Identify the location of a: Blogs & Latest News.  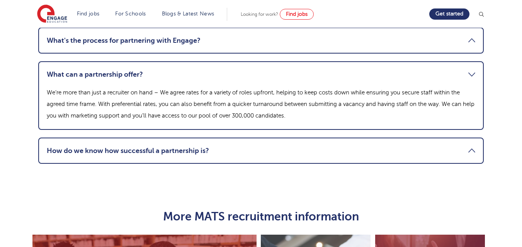
(188, 14).